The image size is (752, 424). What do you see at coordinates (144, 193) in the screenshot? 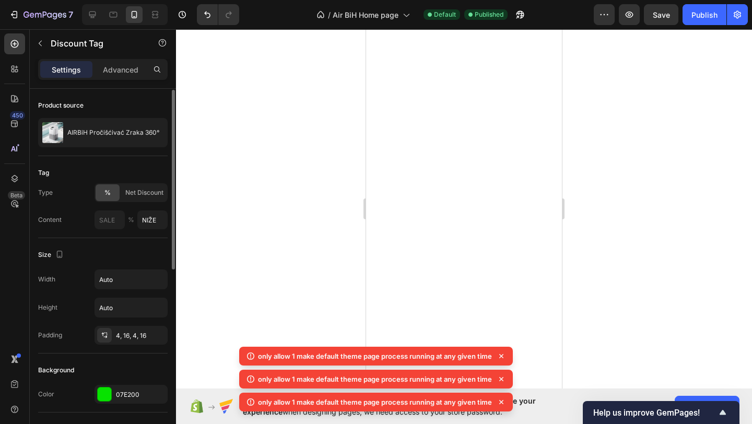
I see `span: Net Discount` at bounding box center [144, 193].